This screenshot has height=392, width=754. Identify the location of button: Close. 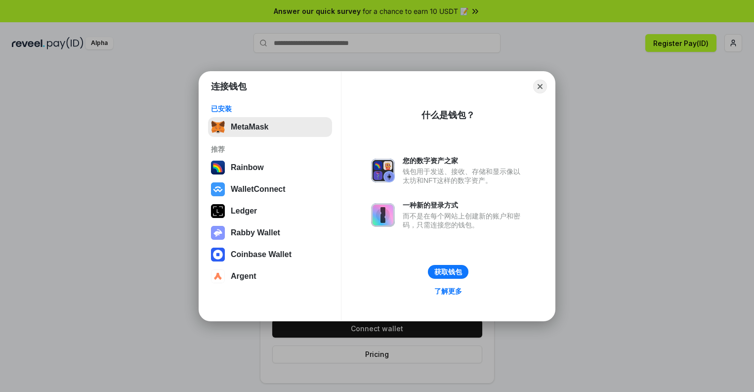
(540, 86).